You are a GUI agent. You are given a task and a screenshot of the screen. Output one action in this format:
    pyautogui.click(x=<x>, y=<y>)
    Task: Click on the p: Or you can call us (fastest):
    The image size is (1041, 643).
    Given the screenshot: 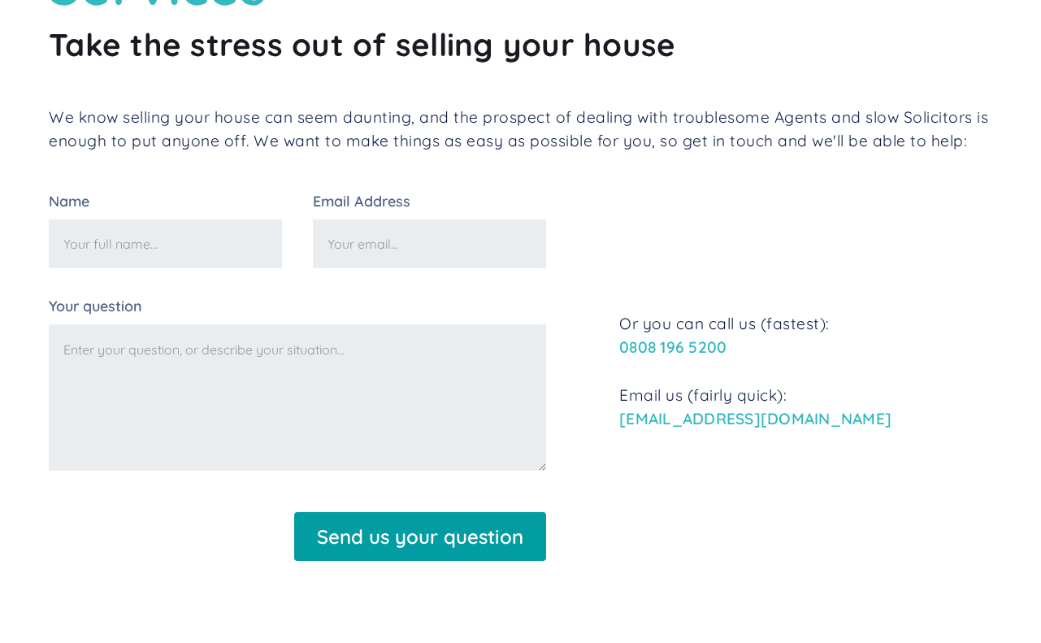 What is the action you would take?
    pyautogui.click(x=805, y=336)
    